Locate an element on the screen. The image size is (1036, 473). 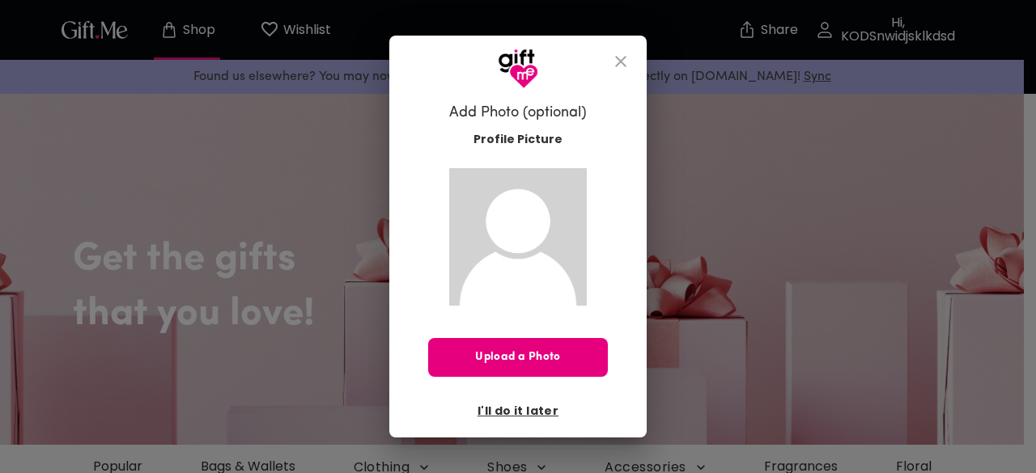
img: GiftMe Logo is located at coordinates (518, 69).